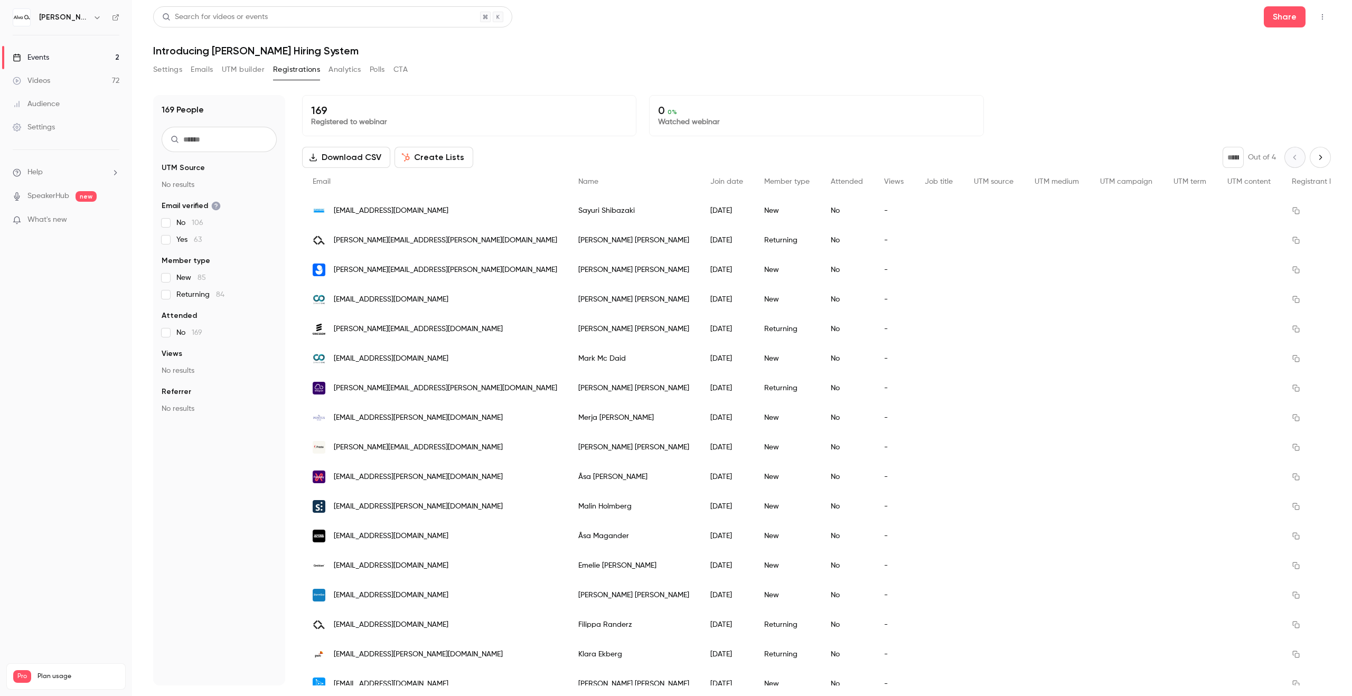 The height and width of the screenshot is (696, 1352). I want to click on section: facet-groups, so click(219, 288).